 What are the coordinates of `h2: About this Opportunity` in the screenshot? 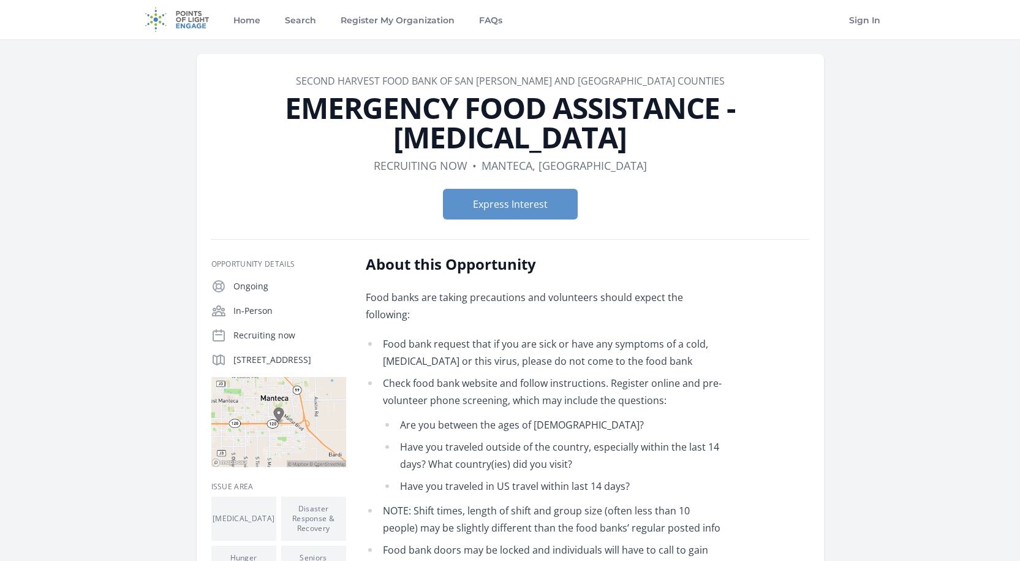 It's located at (545, 264).